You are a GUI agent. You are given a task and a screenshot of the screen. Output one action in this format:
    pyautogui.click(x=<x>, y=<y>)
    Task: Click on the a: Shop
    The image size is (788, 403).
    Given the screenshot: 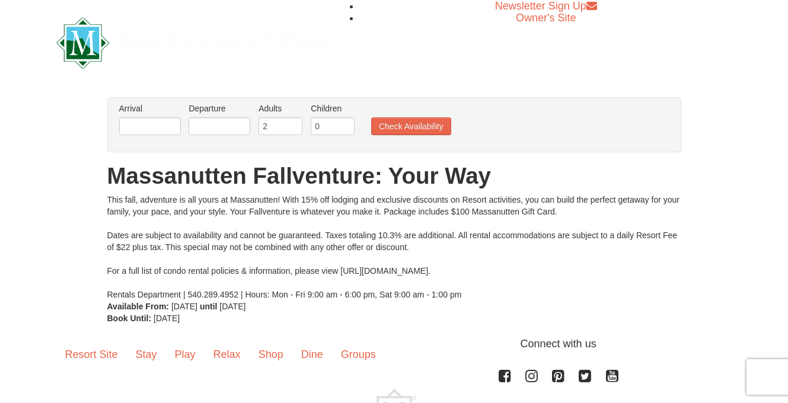 What is the action you would take?
    pyautogui.click(x=271, y=355)
    